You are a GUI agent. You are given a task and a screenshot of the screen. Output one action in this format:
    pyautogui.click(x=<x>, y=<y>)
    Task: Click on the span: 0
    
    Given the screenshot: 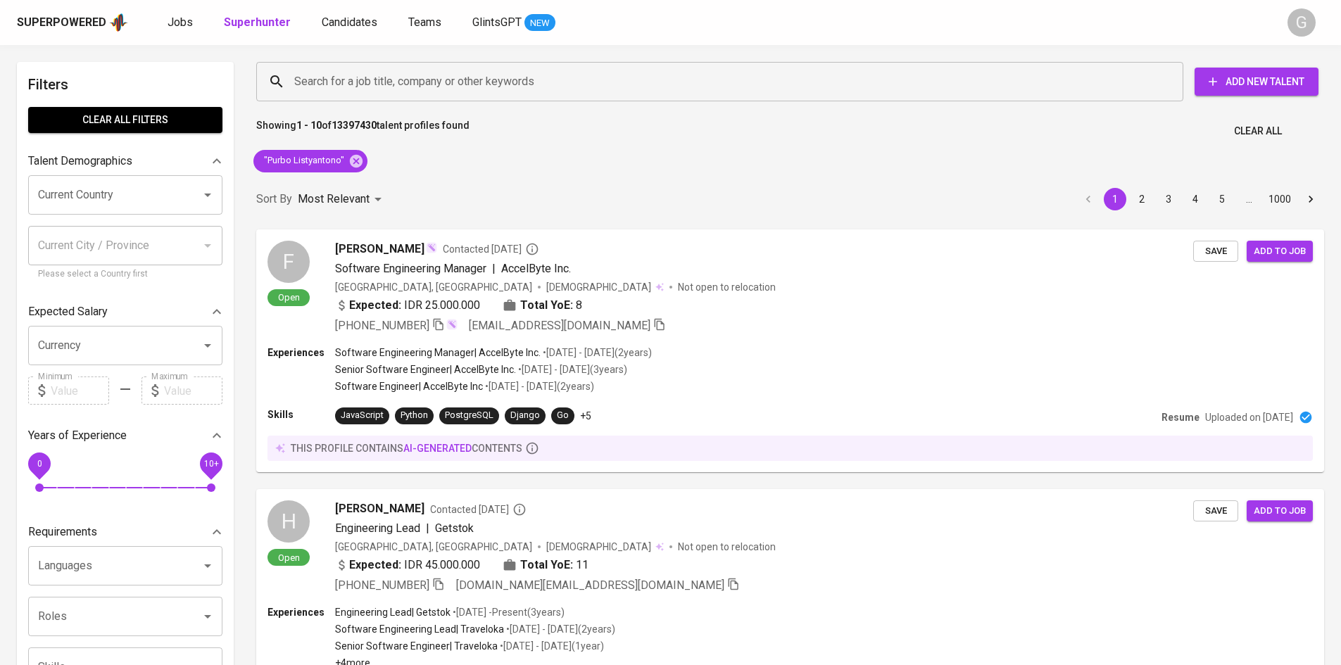 What is the action you would take?
    pyautogui.click(x=39, y=464)
    